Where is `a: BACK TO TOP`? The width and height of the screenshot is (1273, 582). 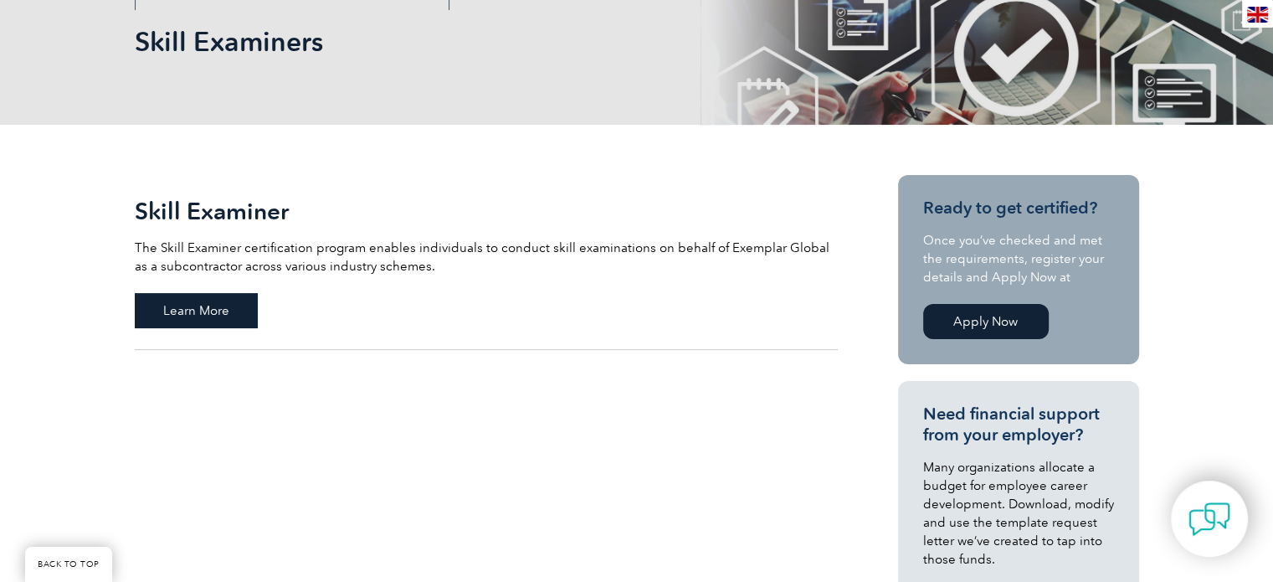 a: BACK TO TOP is located at coordinates (69, 564).